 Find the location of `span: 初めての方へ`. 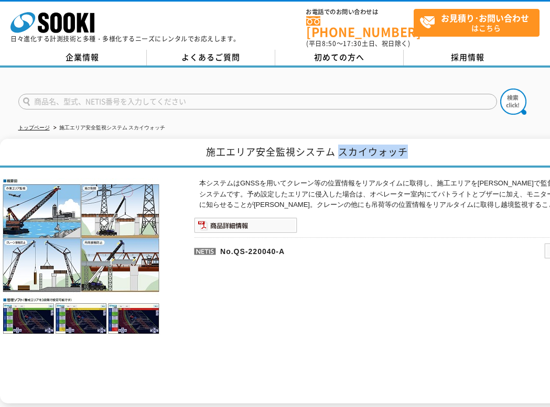

span: 初めての方へ is located at coordinates (339, 57).